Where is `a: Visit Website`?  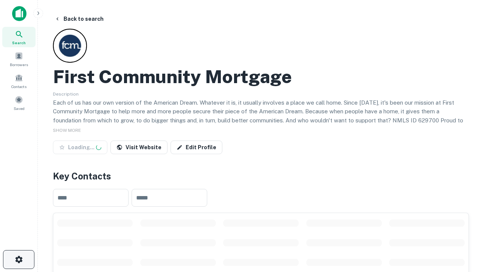
a: Visit Website is located at coordinates (139, 148).